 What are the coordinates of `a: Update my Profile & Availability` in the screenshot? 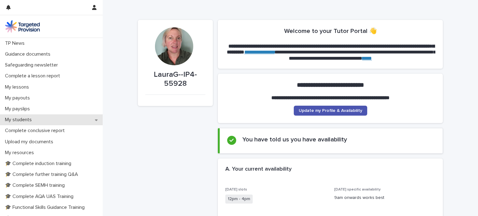 It's located at (330, 111).